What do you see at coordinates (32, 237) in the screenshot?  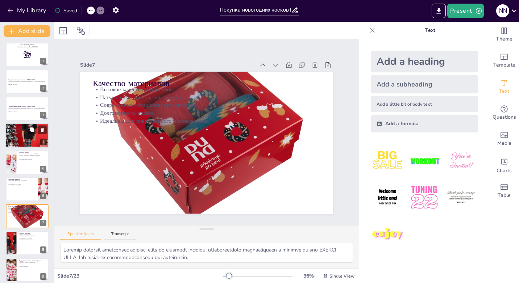 I see `p: Широкий выбор товаров.` at bounding box center [32, 237].